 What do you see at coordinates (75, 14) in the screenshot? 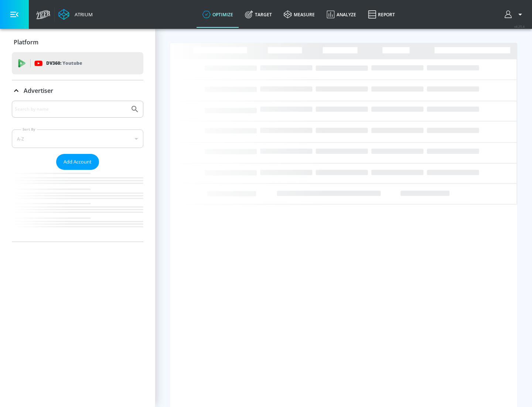
I see `a: Atrium` at bounding box center [75, 14].